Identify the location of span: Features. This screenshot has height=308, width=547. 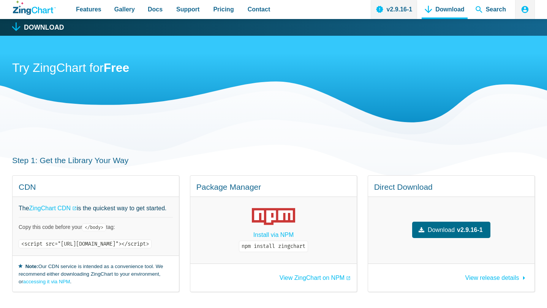
(89, 9).